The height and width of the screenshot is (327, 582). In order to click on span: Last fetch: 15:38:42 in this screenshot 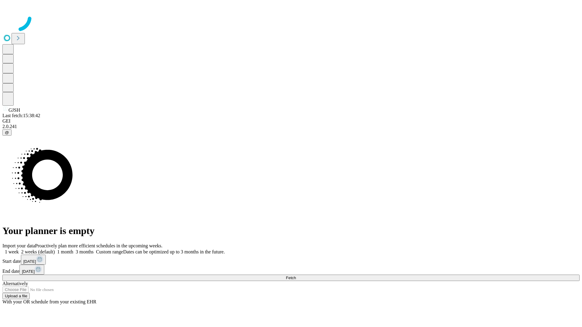, I will do `click(21, 115)`.